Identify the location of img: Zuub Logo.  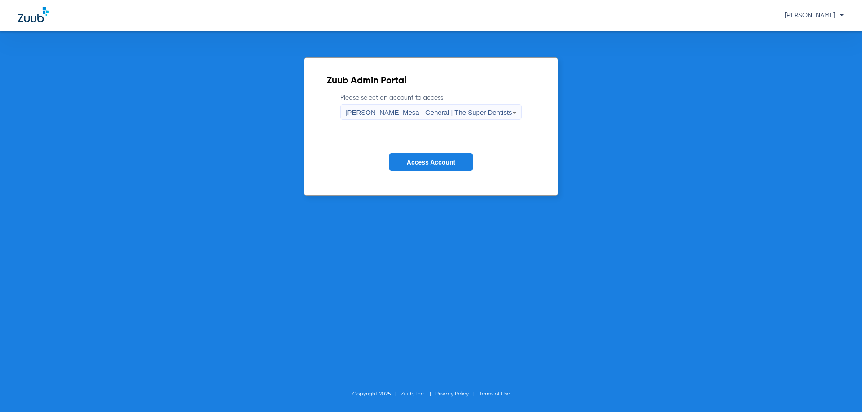
(33, 14).